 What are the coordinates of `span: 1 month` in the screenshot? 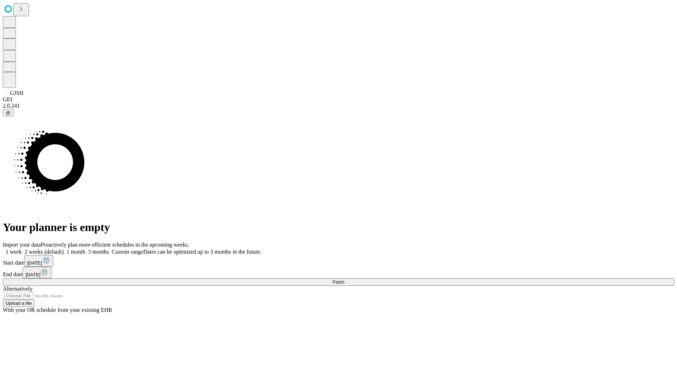 It's located at (76, 252).